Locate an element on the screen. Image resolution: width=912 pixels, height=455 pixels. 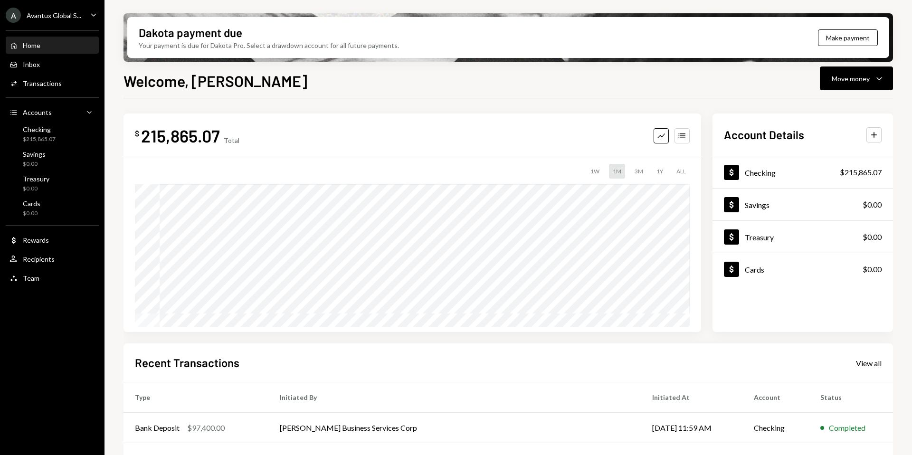
a: Inbox is located at coordinates (52, 64).